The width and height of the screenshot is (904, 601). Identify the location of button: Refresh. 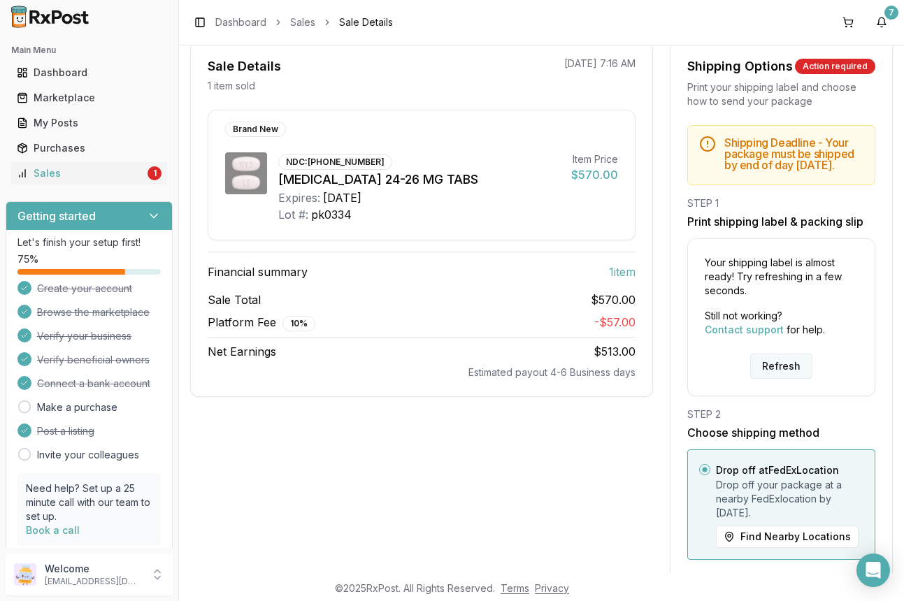
(781, 366).